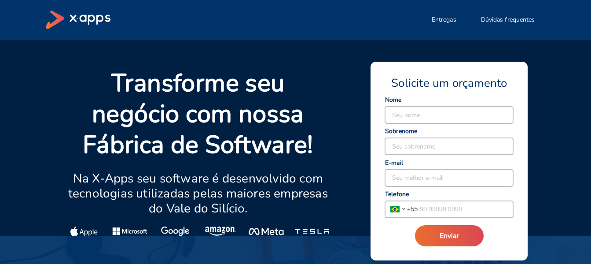 Image resolution: width=591 pixels, height=264 pixels. What do you see at coordinates (508, 20) in the screenshot?
I see `button: Dúvidas frequentes` at bounding box center [508, 20].